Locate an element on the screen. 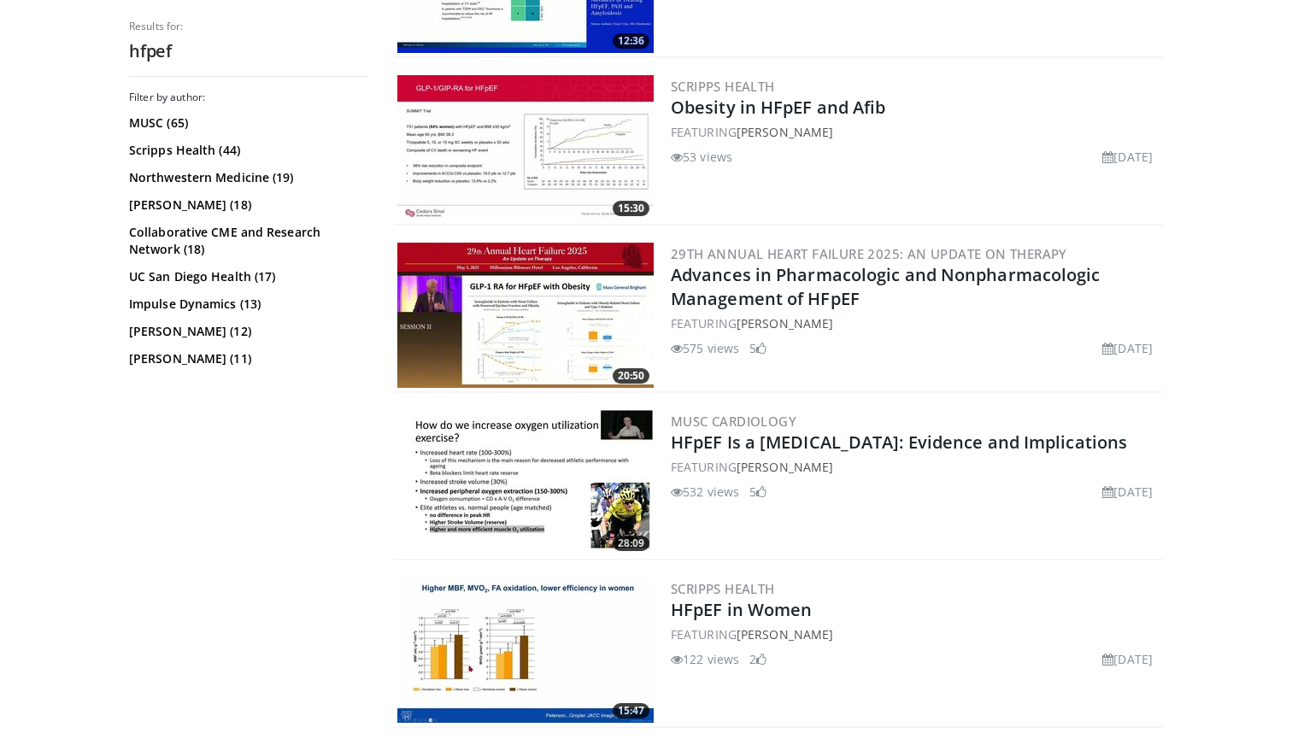  a: 15:30 is located at coordinates (526, 148).